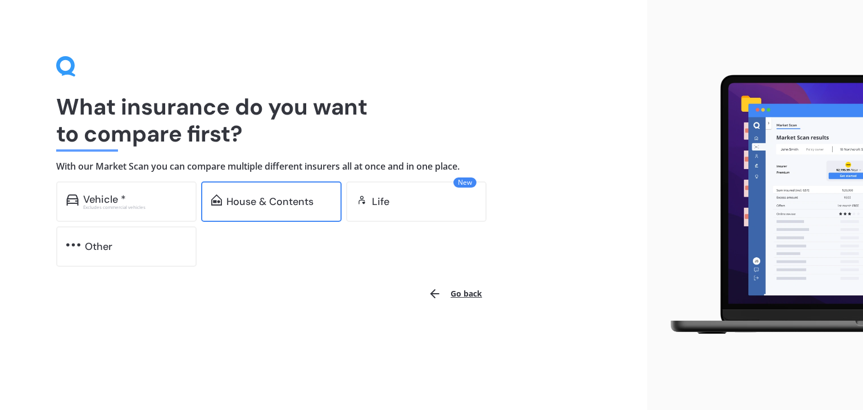  Describe the element at coordinates (324, 166) in the screenshot. I see `h4: With our Market Scan you can compare multiple different insurers all at once and in one place.` at that location.